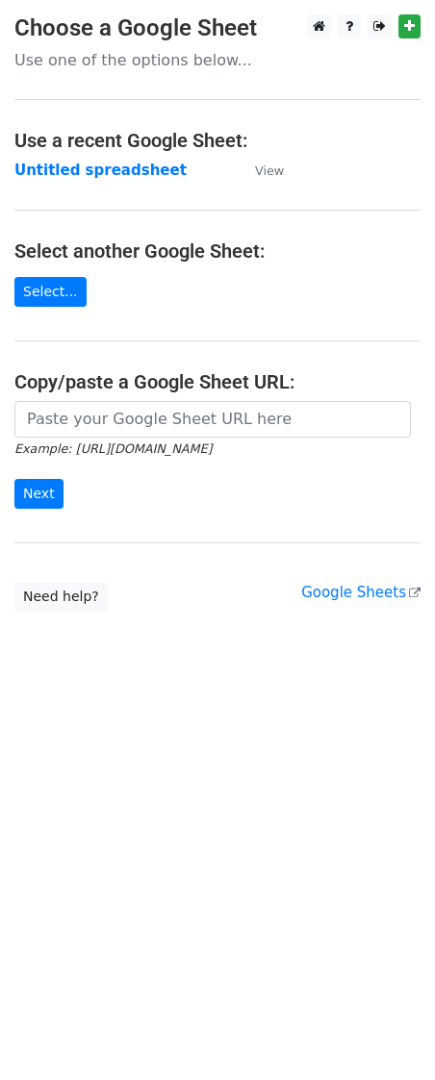 This screenshot has height=1080, width=435. I want to click on a: Google Sheets, so click(361, 593).